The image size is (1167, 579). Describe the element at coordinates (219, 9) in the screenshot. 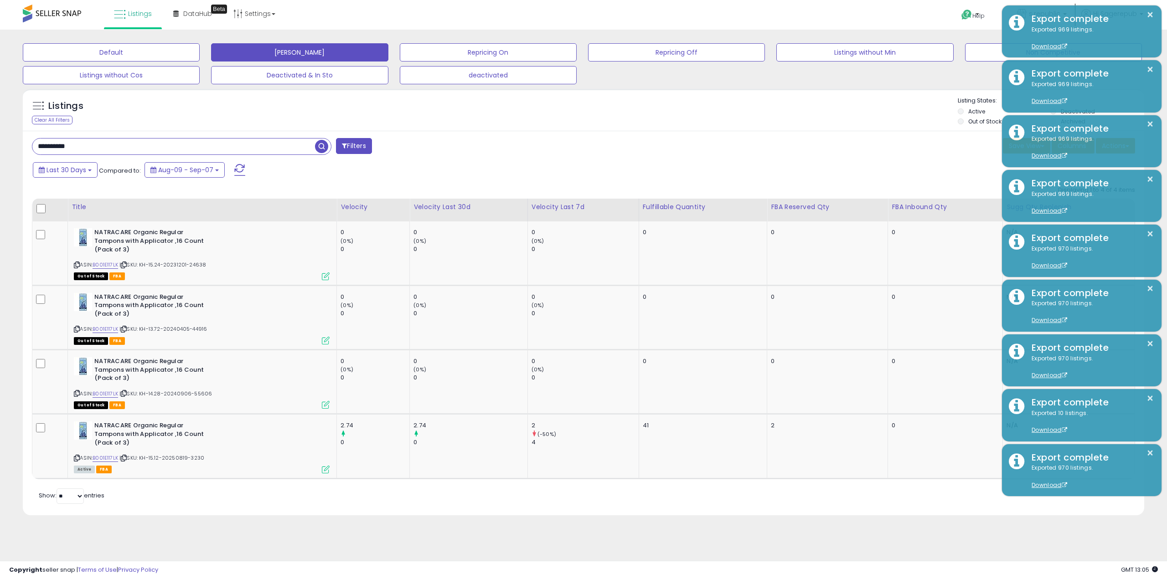

I see `div: Tooltip anchor` at that location.